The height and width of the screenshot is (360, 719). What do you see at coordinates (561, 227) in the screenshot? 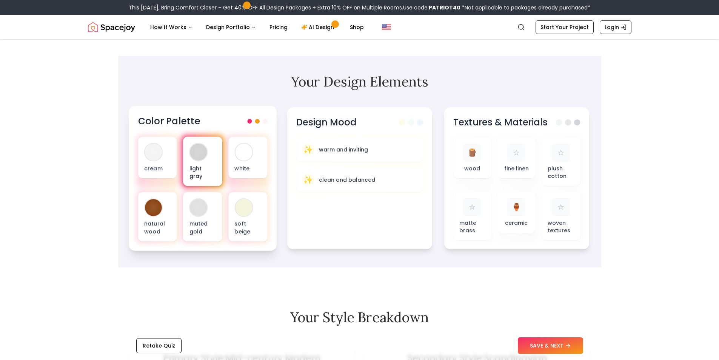
I see `p: woven textures` at bounding box center [561, 227].